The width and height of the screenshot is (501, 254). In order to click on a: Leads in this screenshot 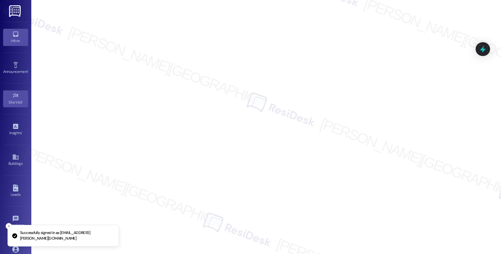, I will do `click(16, 191)`.